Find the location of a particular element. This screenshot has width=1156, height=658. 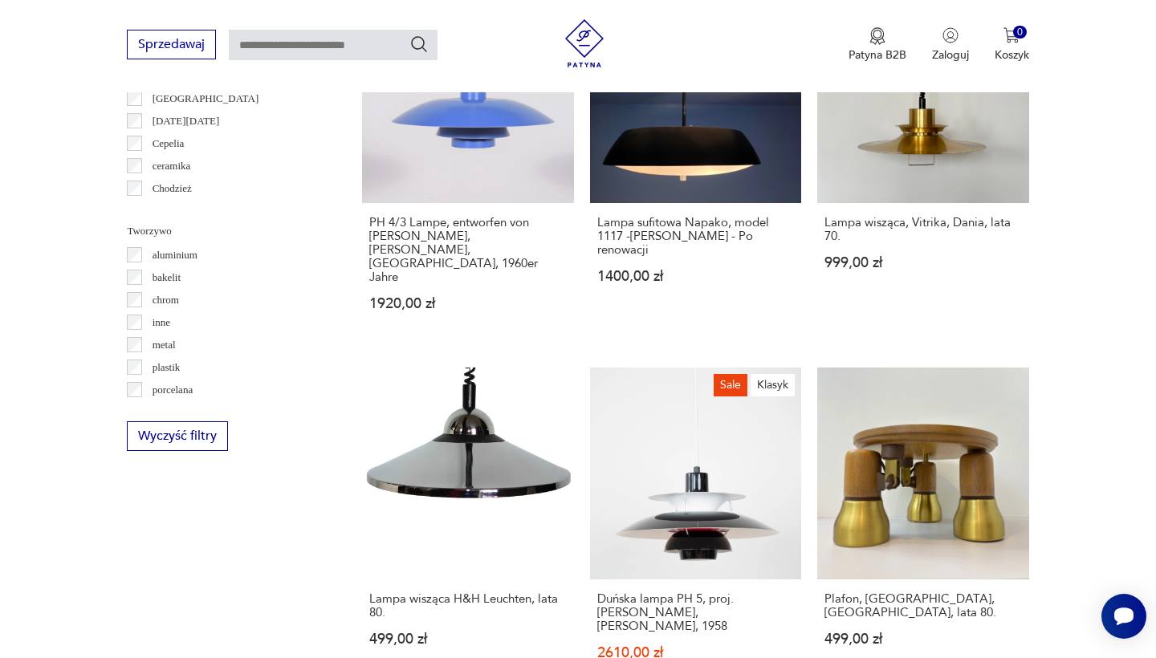

p: aluminium is located at coordinates (175, 255).